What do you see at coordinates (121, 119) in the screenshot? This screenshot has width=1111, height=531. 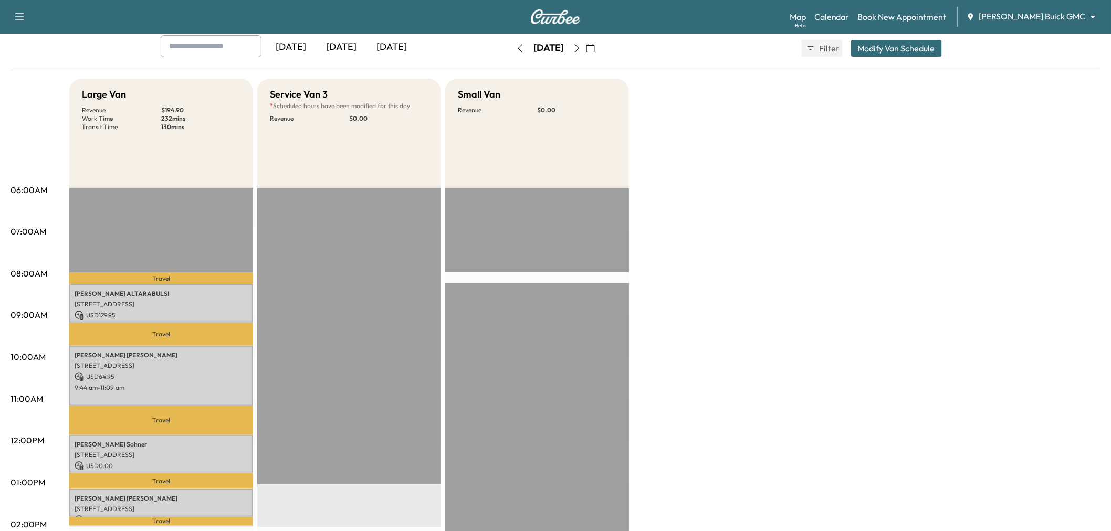 I see `p: Work Time` at bounding box center [121, 119].